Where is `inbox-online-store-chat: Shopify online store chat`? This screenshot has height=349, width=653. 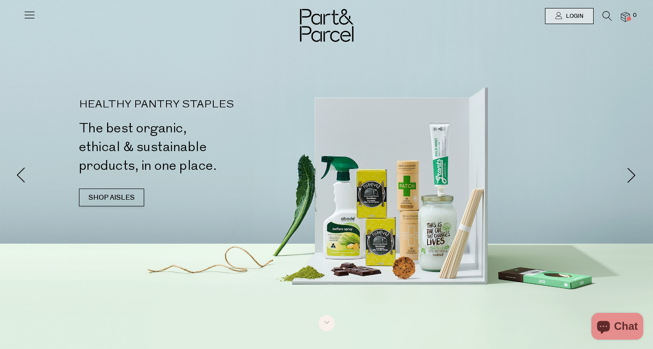 inbox-online-store-chat: Shopify online store chat is located at coordinates (617, 327).